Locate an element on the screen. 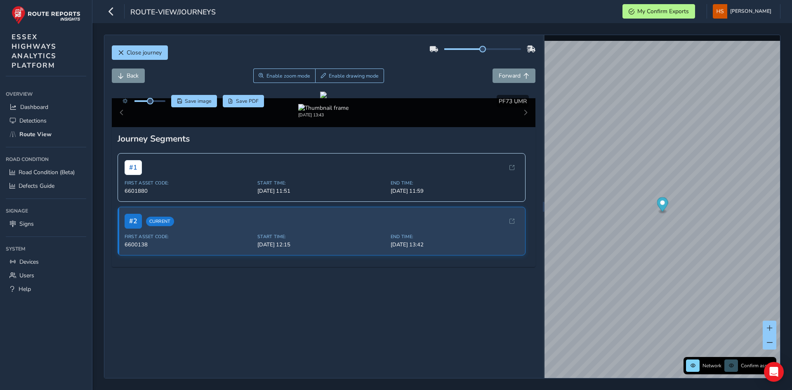 This screenshot has height=390, width=792. a: Detections is located at coordinates (46, 120).